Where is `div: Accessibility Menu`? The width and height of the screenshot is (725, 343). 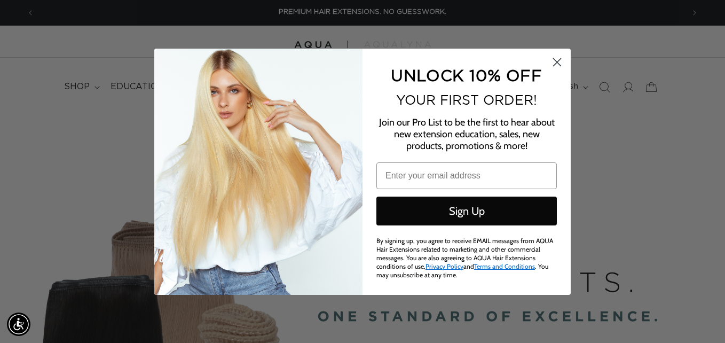
div: Accessibility Menu is located at coordinates (19, 324).